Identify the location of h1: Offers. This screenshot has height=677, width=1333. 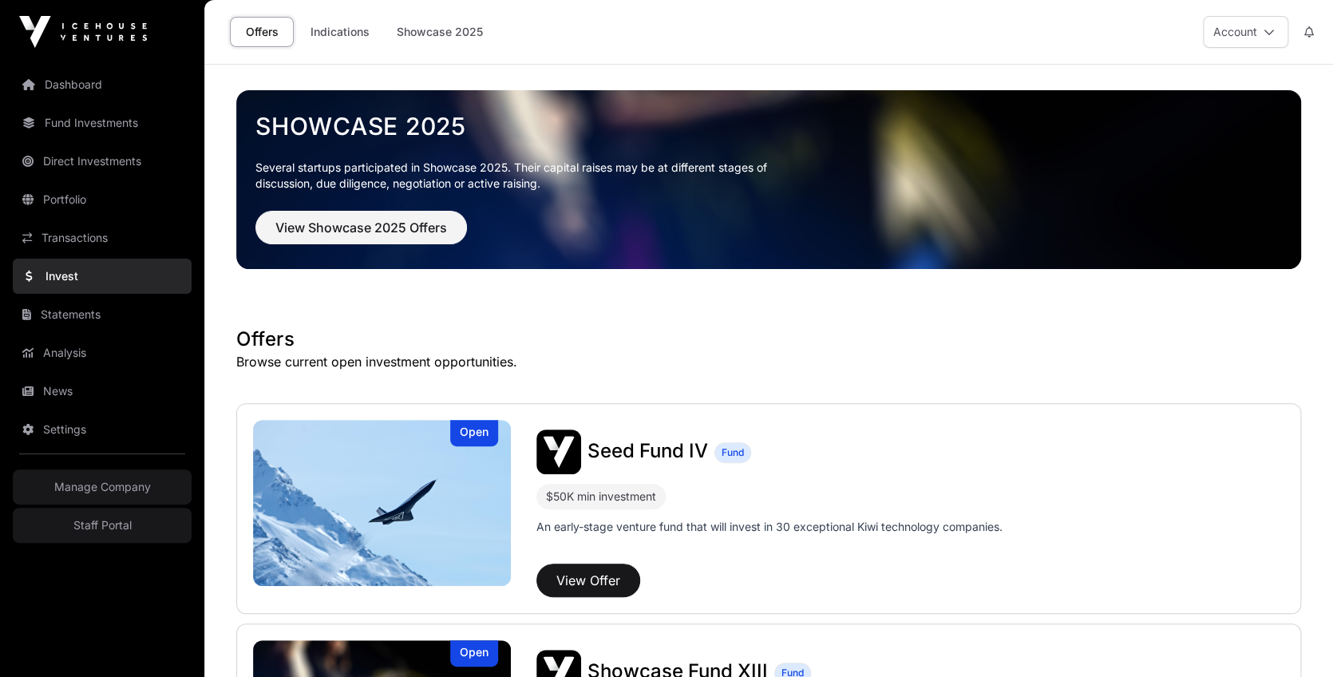
(768, 339).